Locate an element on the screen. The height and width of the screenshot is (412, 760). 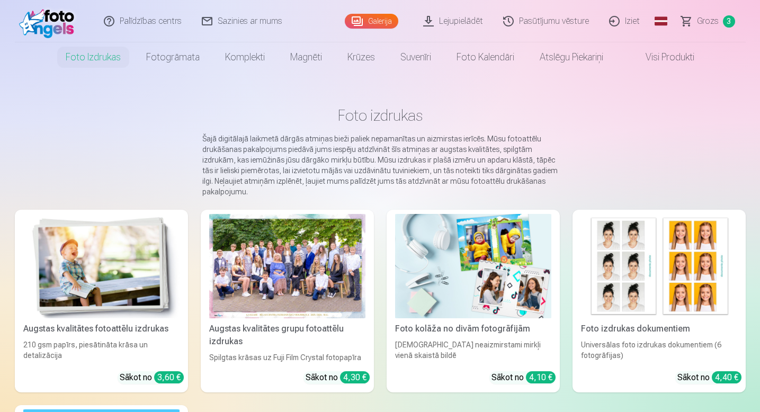
a: Atslēgu piekariņi is located at coordinates (571, 57).